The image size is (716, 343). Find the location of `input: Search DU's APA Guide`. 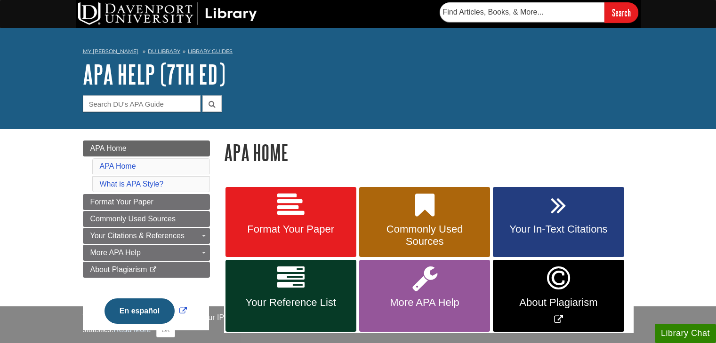

input: Search DU's APA Guide is located at coordinates (142, 104).